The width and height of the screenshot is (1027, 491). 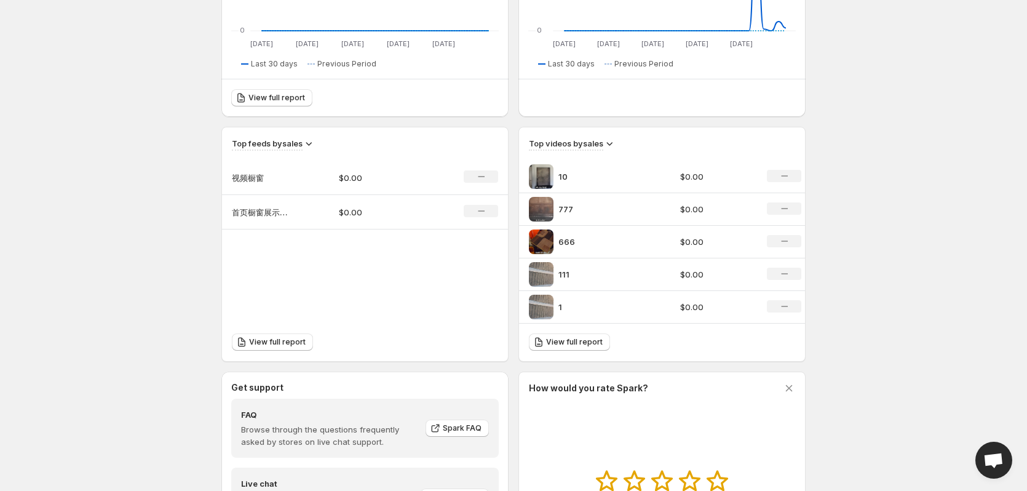 I want to click on p: 111, so click(x=605, y=274).